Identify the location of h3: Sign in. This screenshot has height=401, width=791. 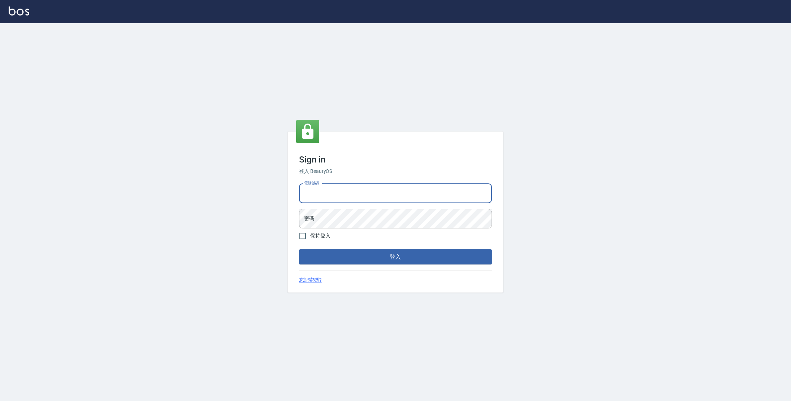
(396, 159).